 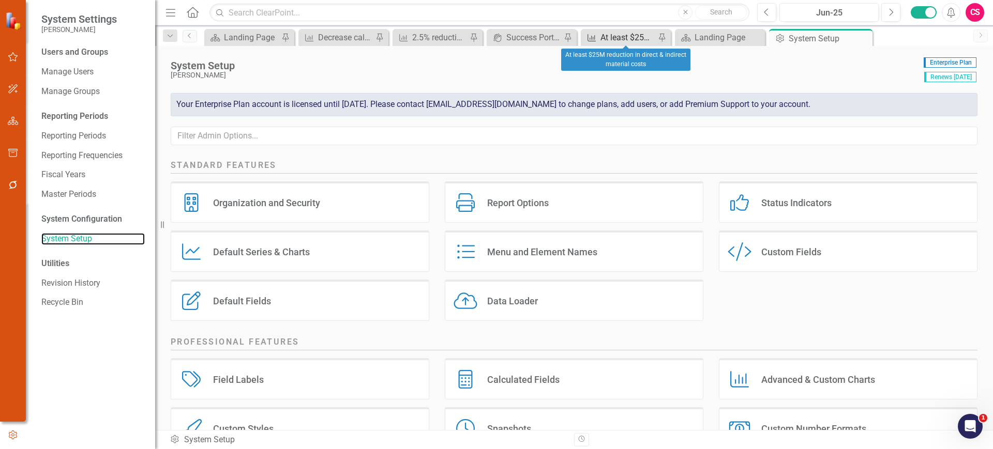 I want to click on div: System Configuration, so click(x=93, y=219).